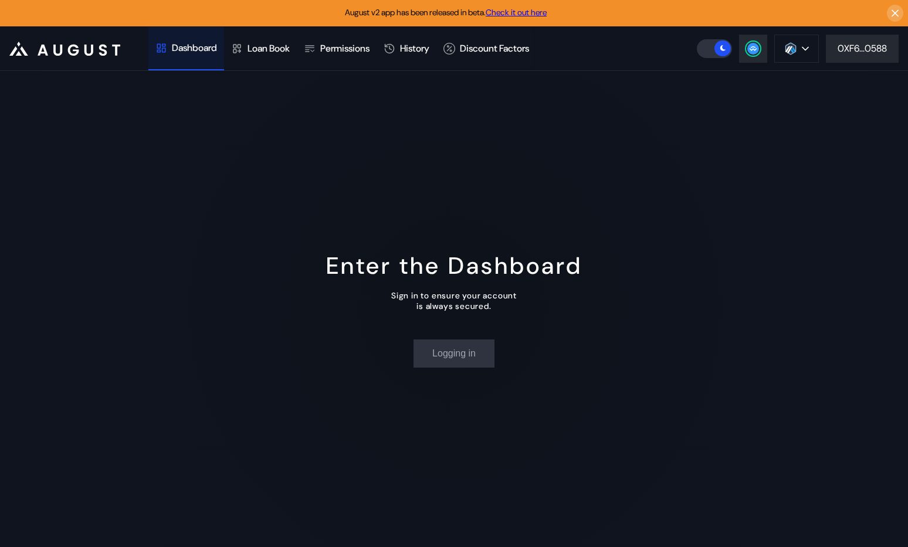 The width and height of the screenshot is (908, 547). Describe the element at coordinates (486, 49) in the screenshot. I see `a: Discount Factors` at that location.